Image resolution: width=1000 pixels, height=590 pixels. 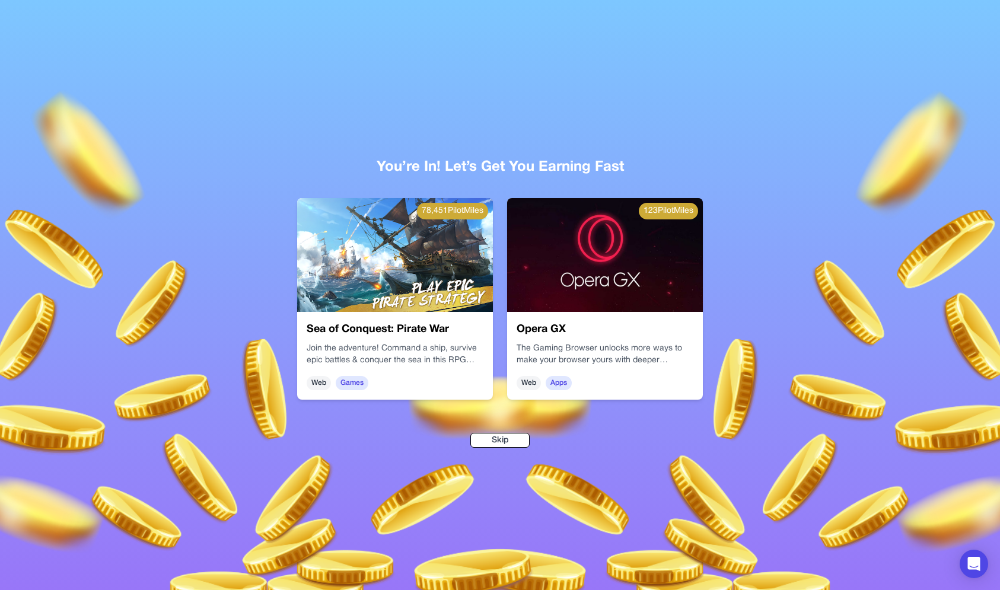 What do you see at coordinates (605, 330) in the screenshot?
I see `h3: Opera GX` at bounding box center [605, 330].